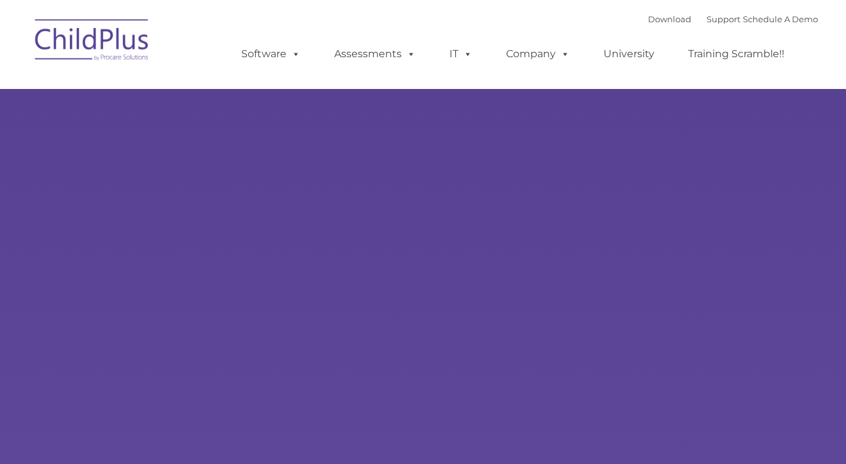  I want to click on img: ChildPlus by Procare Solutions, so click(92, 42).